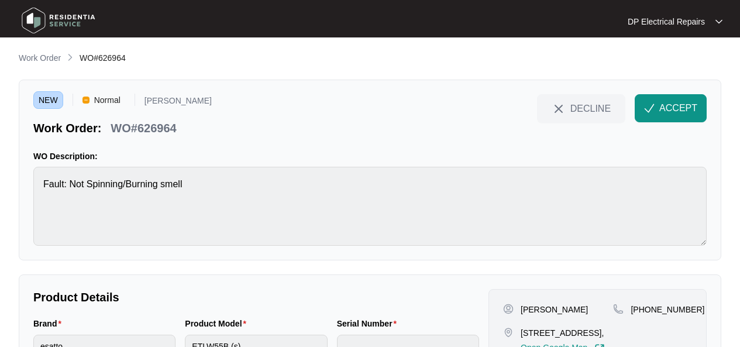 The width and height of the screenshot is (740, 347). Describe the element at coordinates (580, 108) in the screenshot. I see `button: close-IconDECLINE` at that location.